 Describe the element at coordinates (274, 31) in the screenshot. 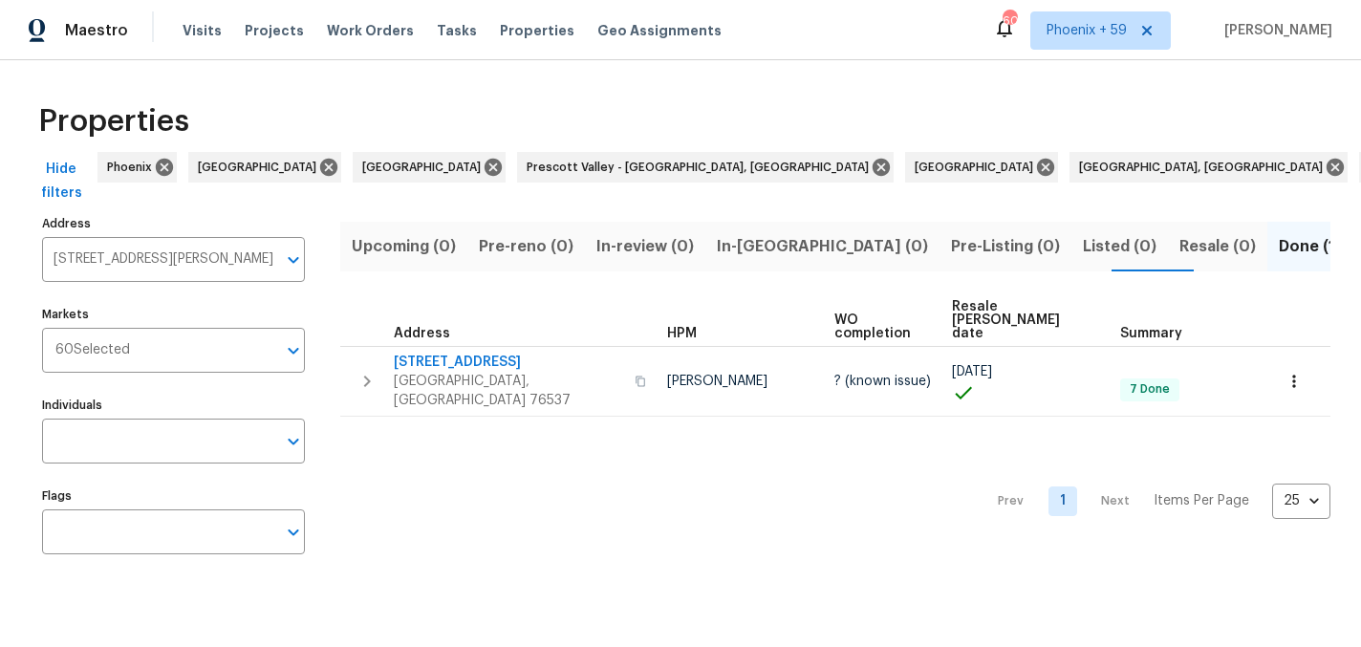

I see `span: Projects` at that location.